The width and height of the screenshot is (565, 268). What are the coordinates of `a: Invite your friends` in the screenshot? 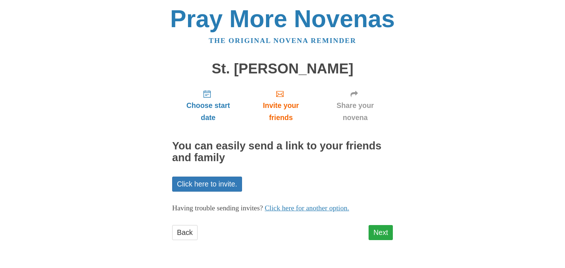 It's located at (281, 106).